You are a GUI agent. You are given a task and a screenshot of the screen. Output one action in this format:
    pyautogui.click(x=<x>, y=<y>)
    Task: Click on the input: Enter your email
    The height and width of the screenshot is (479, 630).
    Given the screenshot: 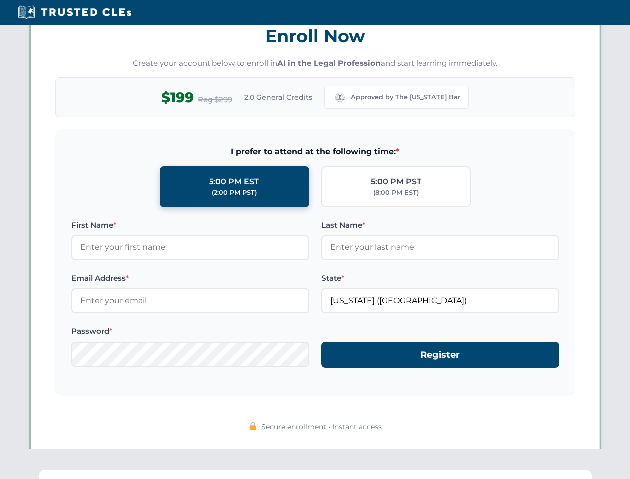 What is the action you would take?
    pyautogui.click(x=190, y=301)
    